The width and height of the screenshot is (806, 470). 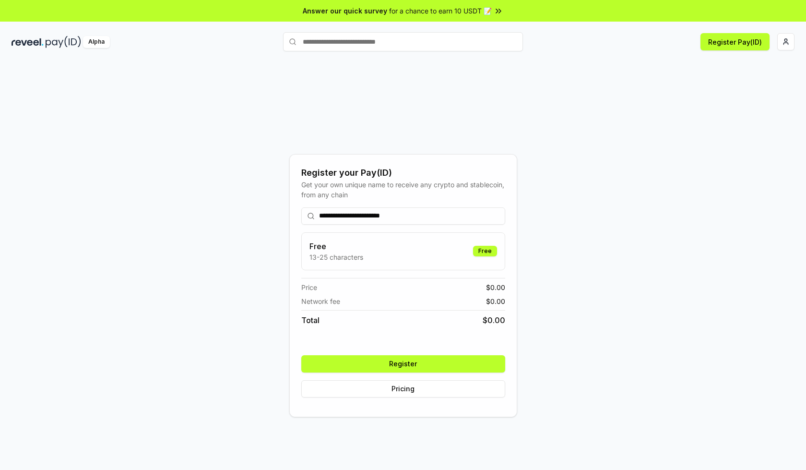 I want to click on span: Network fee, so click(x=320, y=301).